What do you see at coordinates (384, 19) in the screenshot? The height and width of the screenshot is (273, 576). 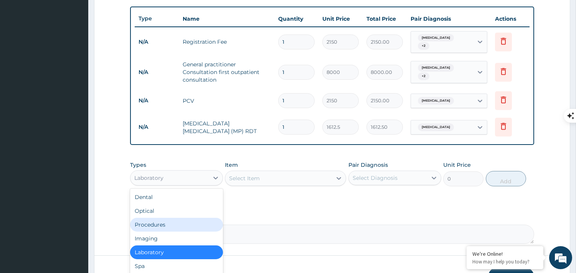 I see `th: Total Price` at bounding box center [384, 19].